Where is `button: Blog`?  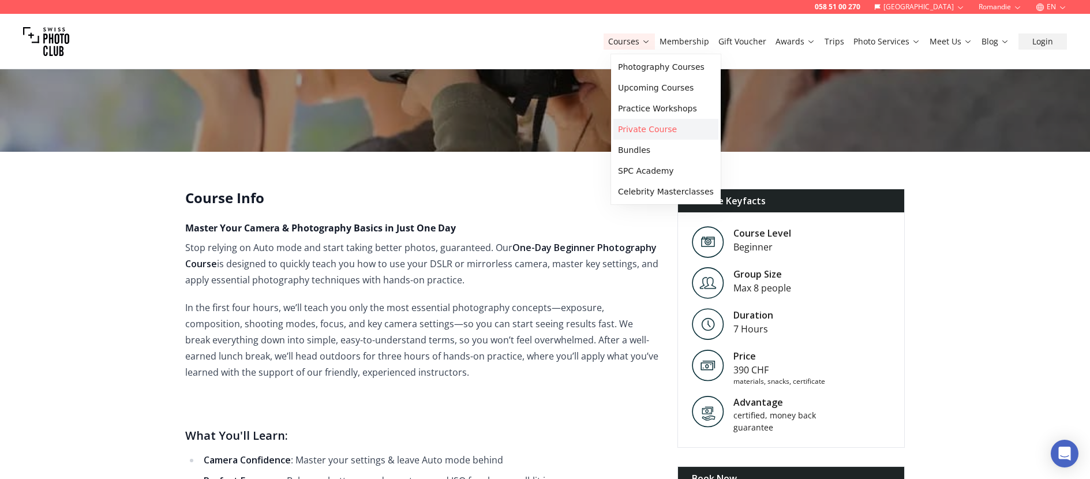 button: Blog is located at coordinates (996, 42).